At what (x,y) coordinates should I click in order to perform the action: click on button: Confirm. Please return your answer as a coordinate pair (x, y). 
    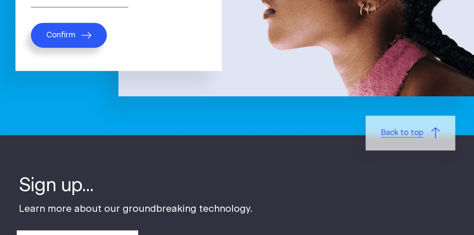
    Looking at the image, I should click on (69, 35).